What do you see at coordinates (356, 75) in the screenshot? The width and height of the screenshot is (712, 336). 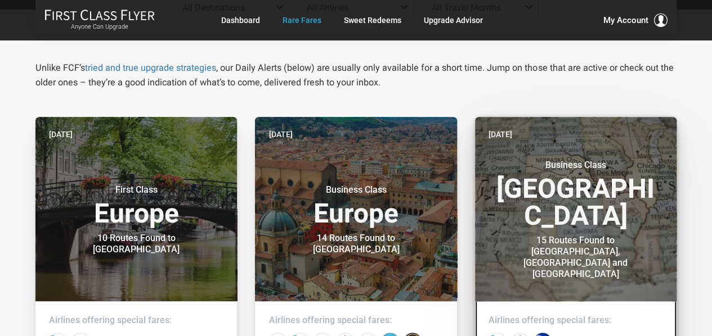 I see `p: Unlike FCF’s , our Daily Alerts (below) are usually only available for a short time. Jump on thos...` at bounding box center [356, 75].